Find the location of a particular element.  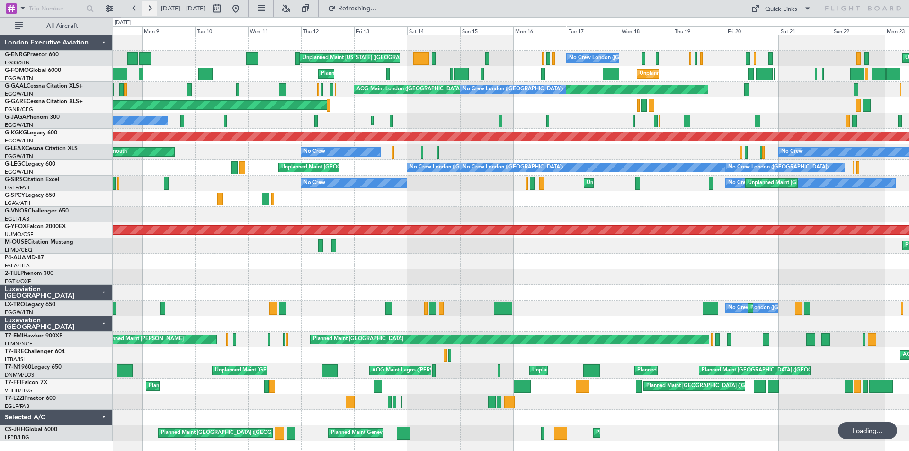

span: T7-LZZI is located at coordinates (14, 399).